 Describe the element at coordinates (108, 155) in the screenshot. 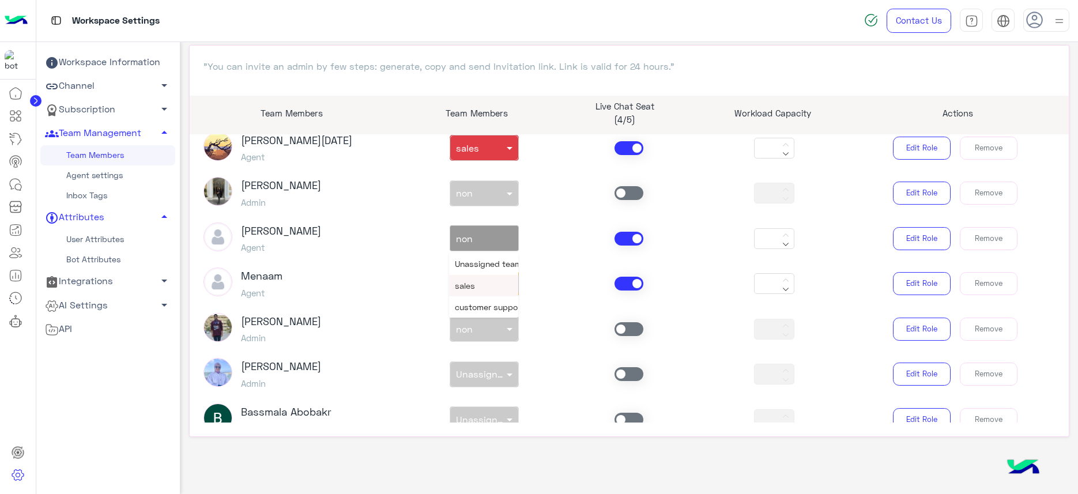

I see `a: Team Members` at that location.